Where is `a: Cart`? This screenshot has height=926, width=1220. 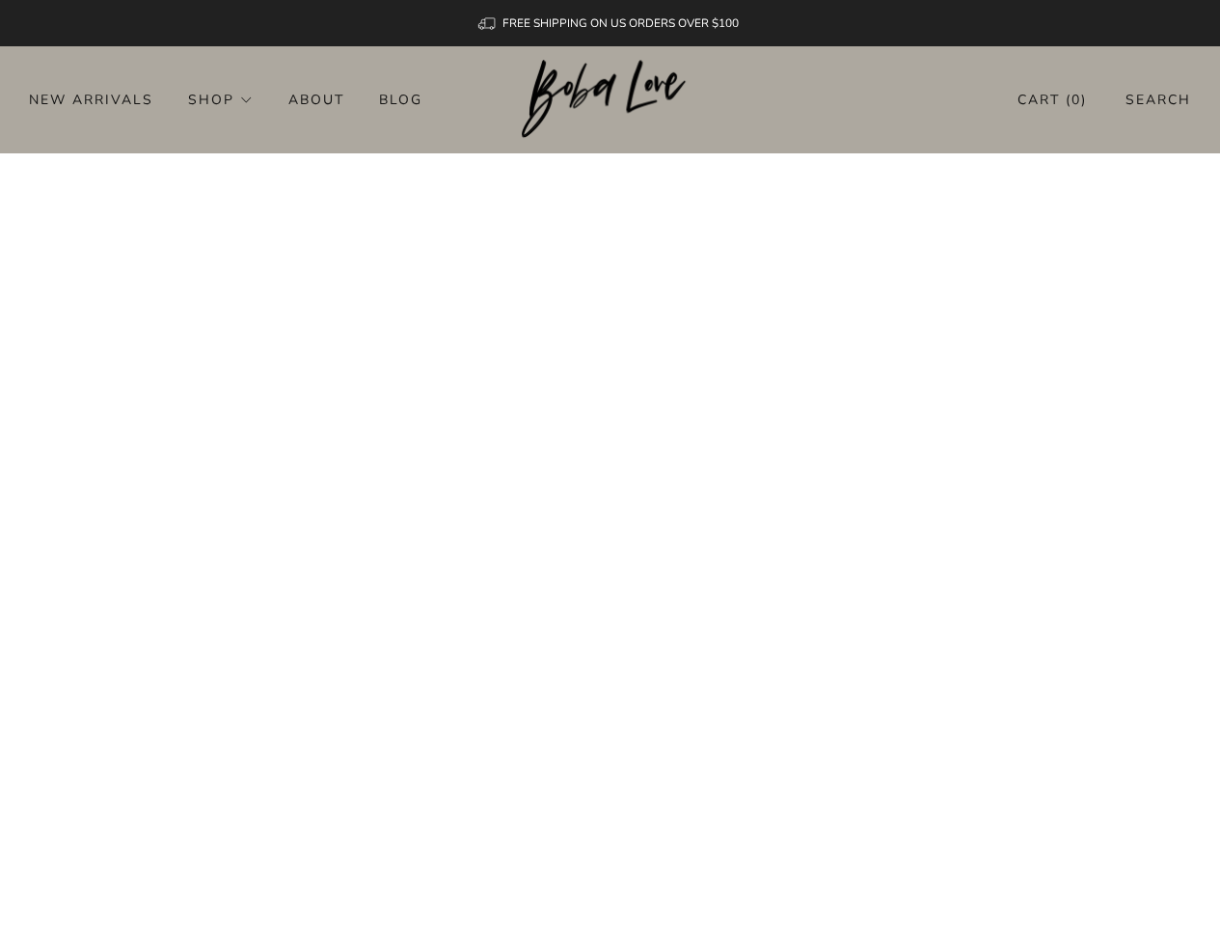
a: Cart is located at coordinates (1052, 99).